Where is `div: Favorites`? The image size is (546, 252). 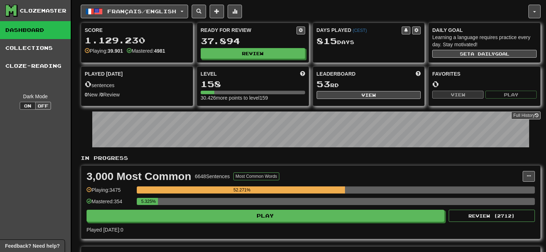 div: Favorites is located at coordinates (484, 74).